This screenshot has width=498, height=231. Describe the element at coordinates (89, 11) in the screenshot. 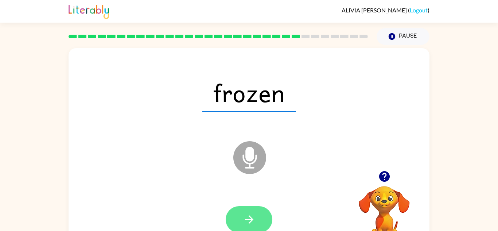

I see `img: Literably` at that location.